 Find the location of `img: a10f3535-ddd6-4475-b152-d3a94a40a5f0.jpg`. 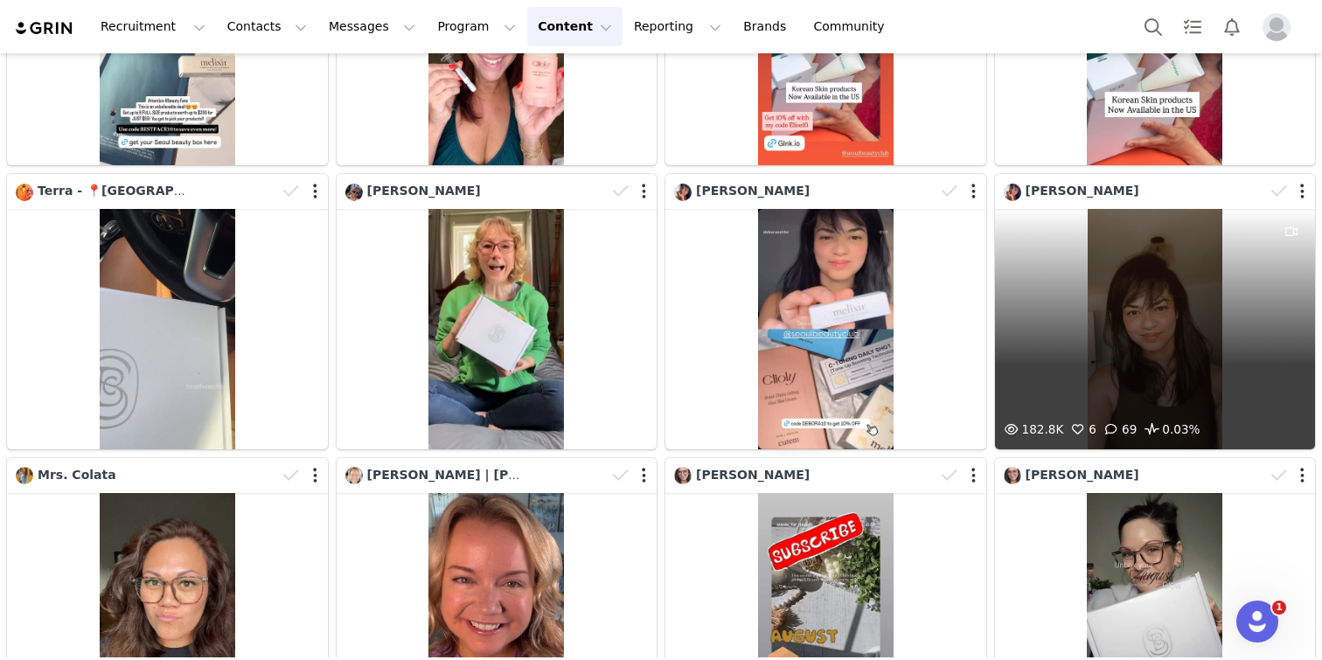

img: a10f3535-ddd6-4475-b152-d3a94a40a5f0.jpg is located at coordinates (24, 476).